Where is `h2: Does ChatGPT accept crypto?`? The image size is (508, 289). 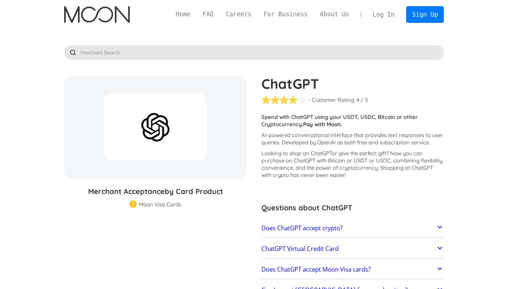
h2: Does ChatGPT accept crypto? is located at coordinates (302, 228).